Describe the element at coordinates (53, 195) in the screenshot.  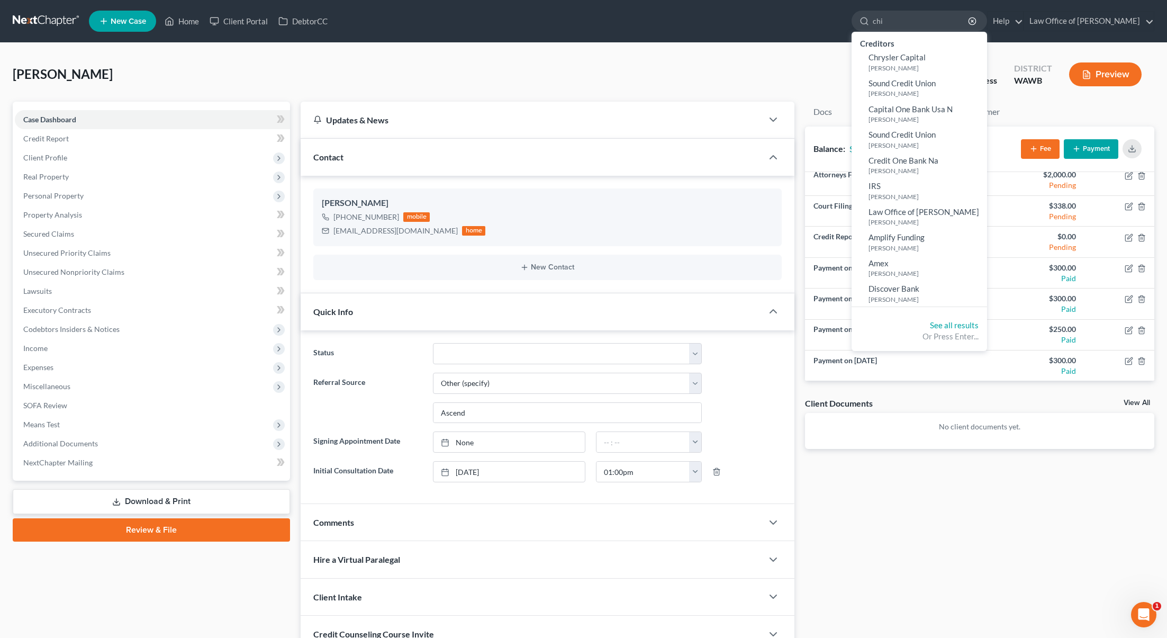
I see `span: Personal Property` at that location.